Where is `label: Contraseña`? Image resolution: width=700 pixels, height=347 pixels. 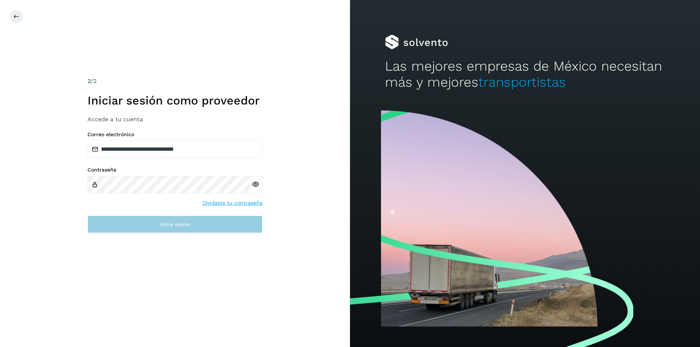 label: Contraseña is located at coordinates (175, 170).